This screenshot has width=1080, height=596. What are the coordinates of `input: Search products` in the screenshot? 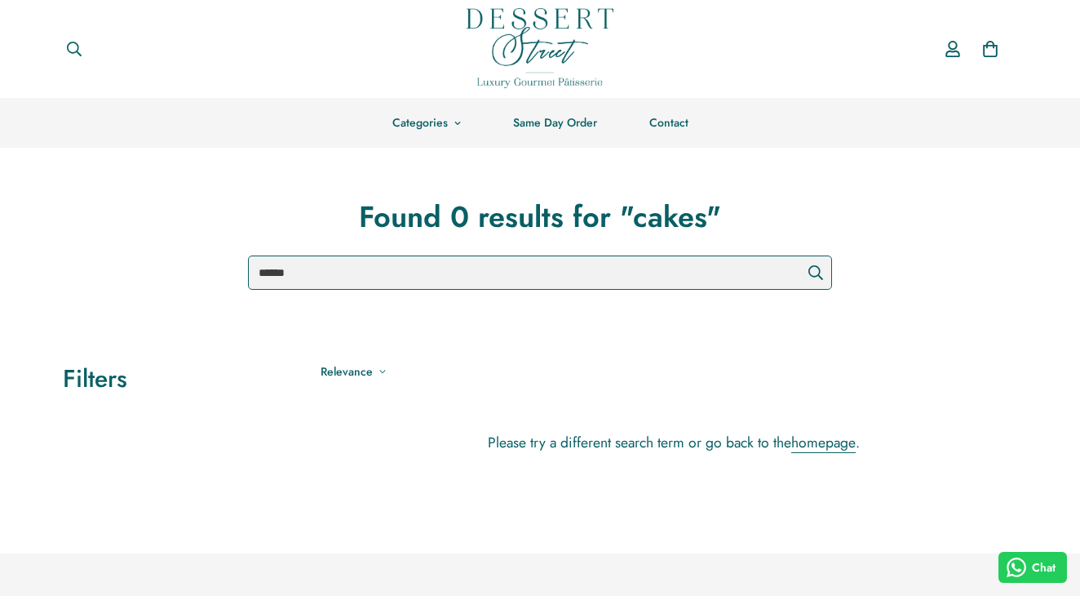 It's located at (540, 273).